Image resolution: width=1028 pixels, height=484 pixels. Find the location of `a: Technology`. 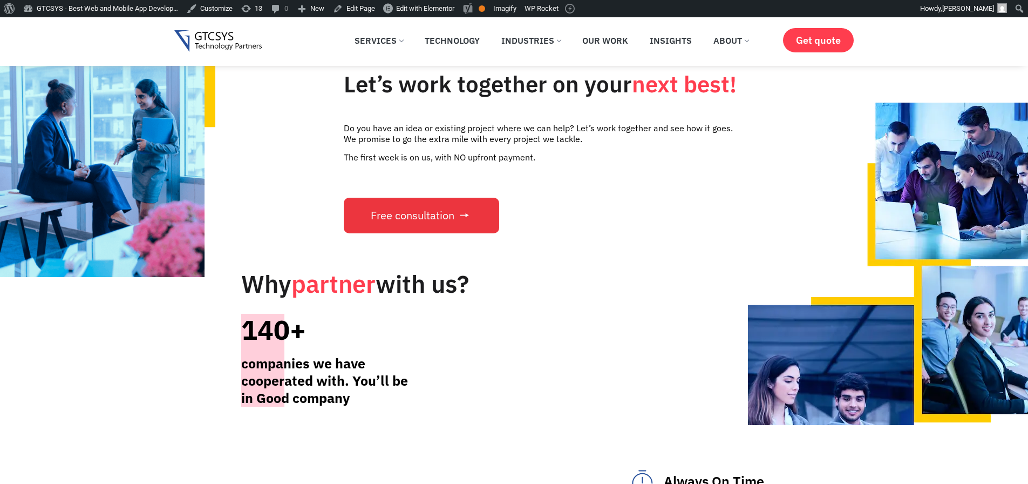

a: Technology is located at coordinates (452, 40).